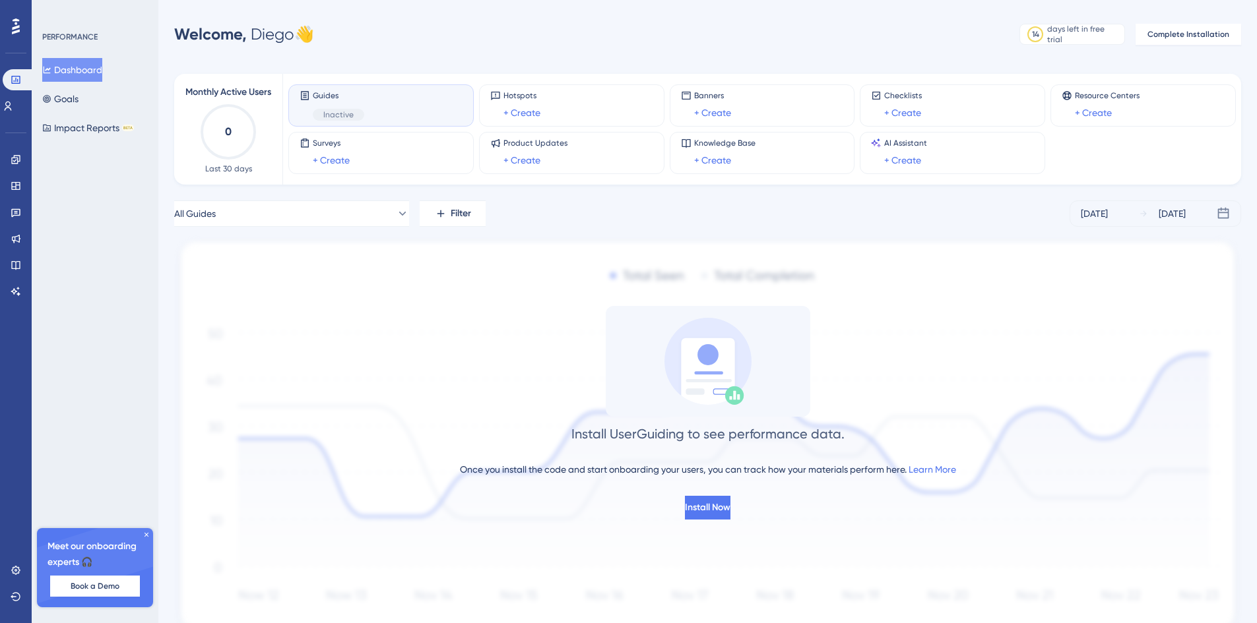 The width and height of the screenshot is (1257, 623). Describe the element at coordinates (708, 434) in the screenshot. I see `div: Install UserGuiding to see performance data.` at that location.